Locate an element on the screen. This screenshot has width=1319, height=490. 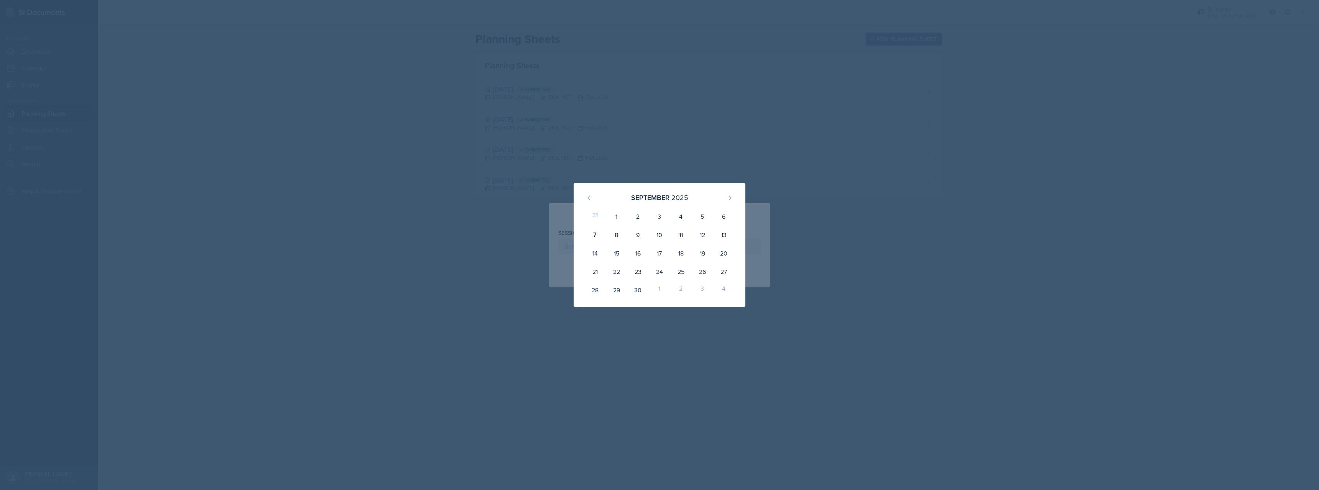
div: September is located at coordinates (650, 197).